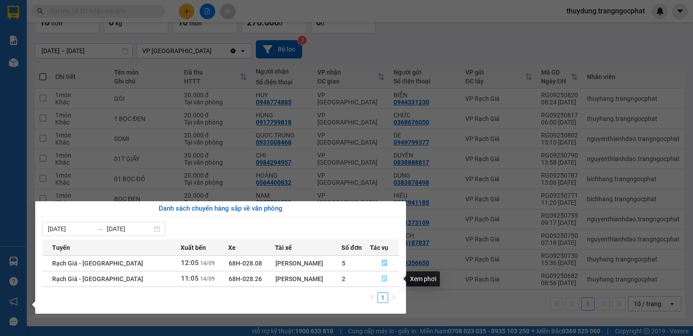 The height and width of the screenshot is (336, 693). What do you see at coordinates (372, 297) in the screenshot?
I see `li: Previous Page` at bounding box center [372, 297].